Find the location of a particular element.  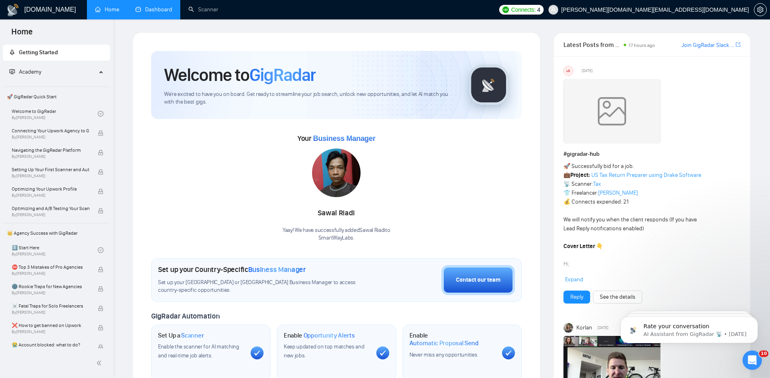

img: weqQh+iSagEgQAAAABJRU5ErkJggg== is located at coordinates (612, 111).